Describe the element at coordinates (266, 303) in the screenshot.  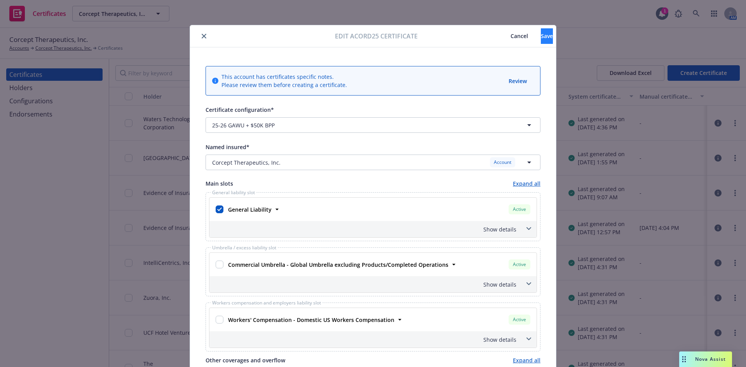
I see `span: Workers compensation and employers liability slot` at that location.